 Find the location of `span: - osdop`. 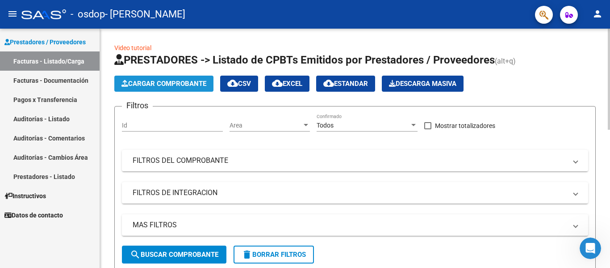

span: - osdop is located at coordinates (88, 14).